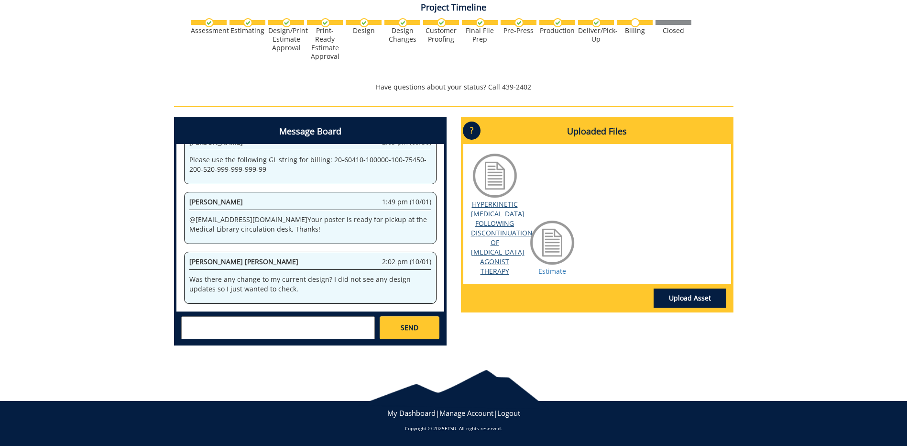  Describe the element at coordinates (454, 8) in the screenshot. I see `h4: Project Timeline` at that location.